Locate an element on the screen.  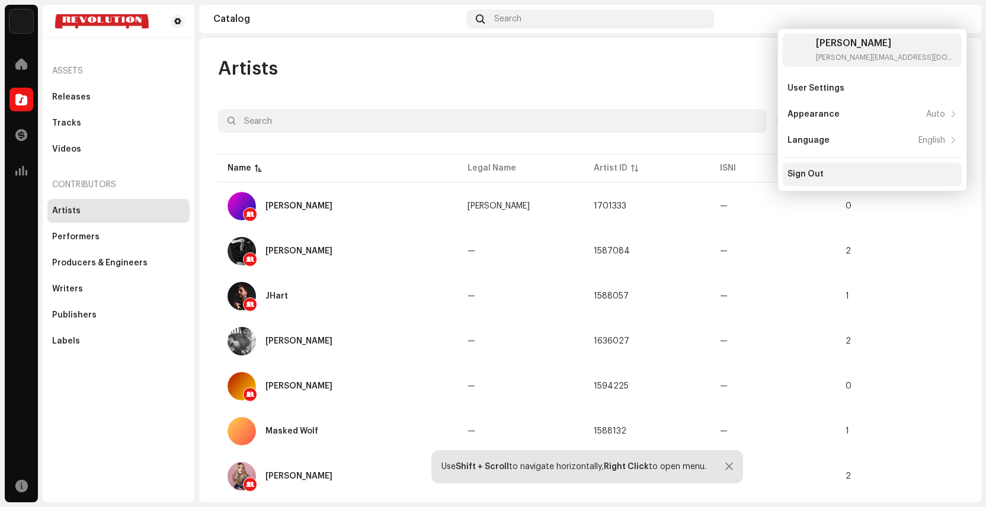
re-m-nav-item: Tracks is located at coordinates (118, 123).